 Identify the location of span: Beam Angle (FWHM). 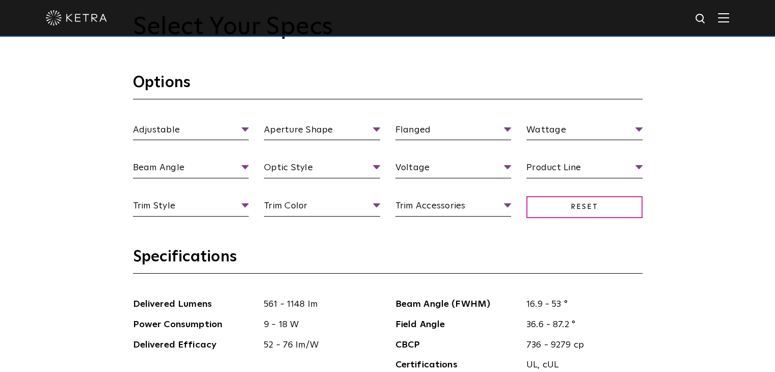
(457, 304).